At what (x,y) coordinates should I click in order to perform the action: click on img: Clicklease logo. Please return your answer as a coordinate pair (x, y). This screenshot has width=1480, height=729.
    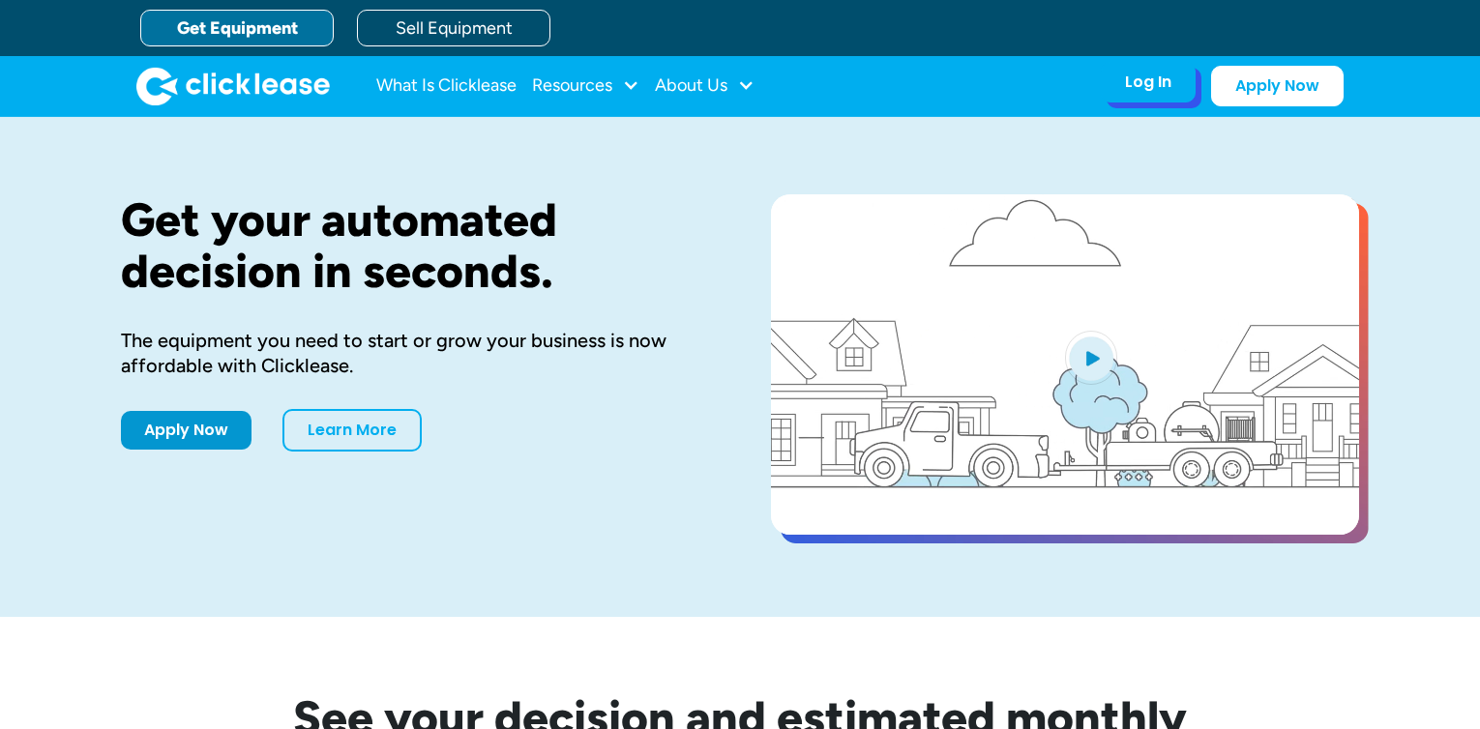
    Looking at the image, I should click on (233, 86).